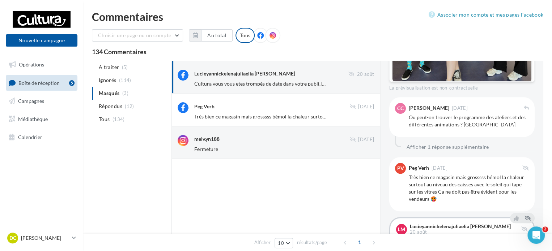 This screenshot has height=251, width=552. I want to click on span: (134), so click(119, 119).